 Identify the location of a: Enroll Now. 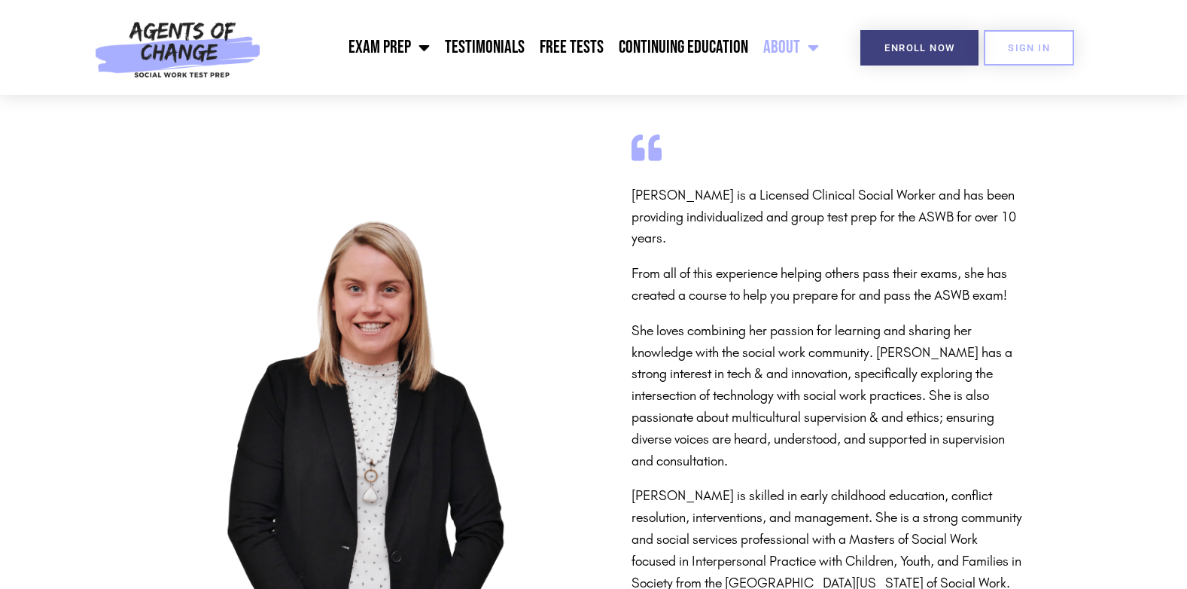
(919, 47).